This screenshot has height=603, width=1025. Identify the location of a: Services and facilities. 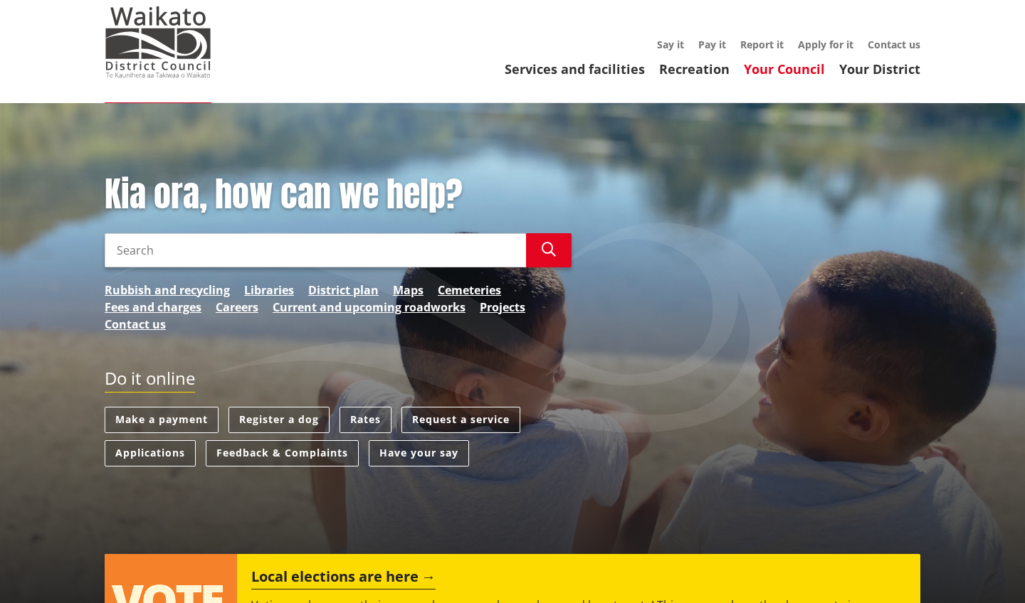
(574, 69).